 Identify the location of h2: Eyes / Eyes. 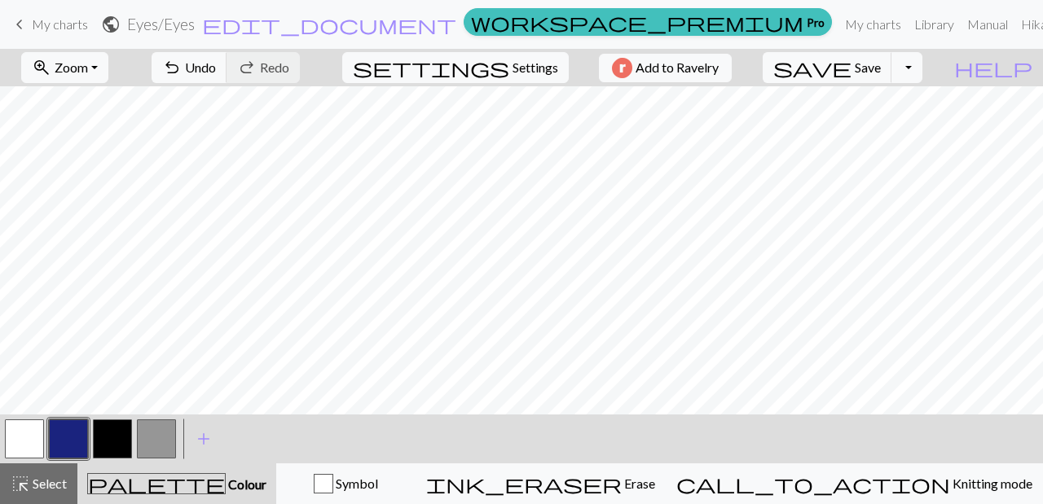
(160, 24).